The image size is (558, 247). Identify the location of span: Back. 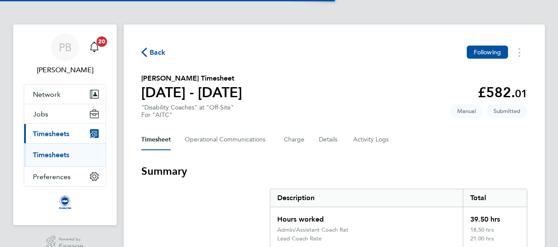
(157, 53).